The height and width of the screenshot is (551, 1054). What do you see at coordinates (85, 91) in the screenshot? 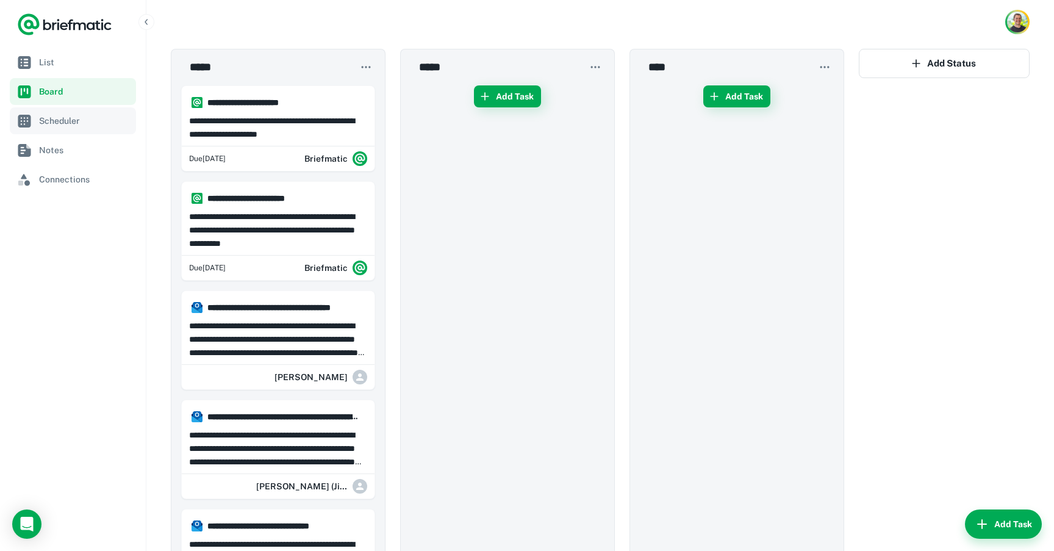
I see `span: Board` at bounding box center [85, 91].